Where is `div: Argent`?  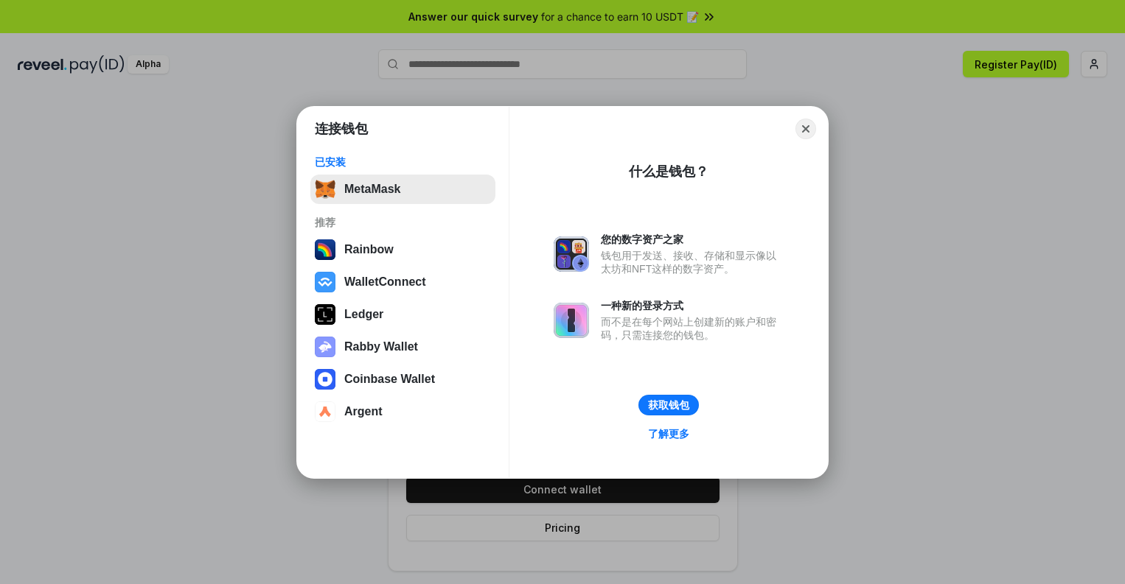
div: Argent is located at coordinates (363, 412).